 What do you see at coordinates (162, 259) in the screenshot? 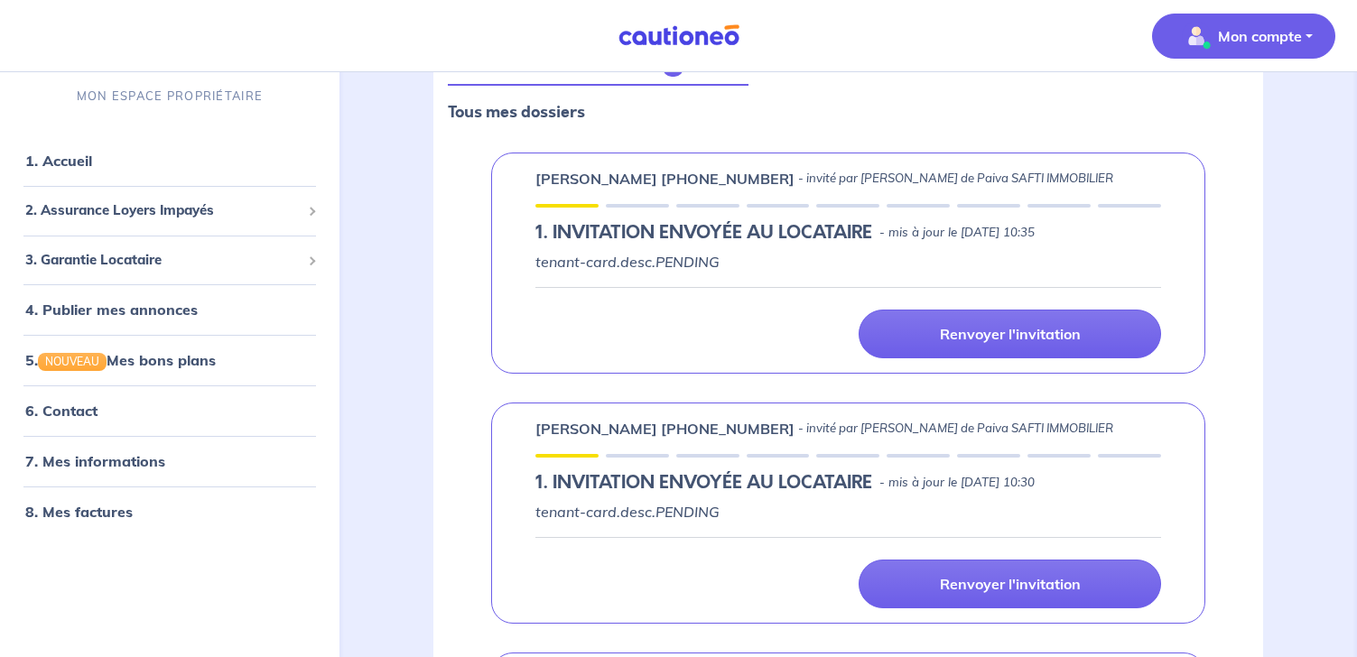
I see `span: 3. Garantie Locataire` at bounding box center [162, 259].